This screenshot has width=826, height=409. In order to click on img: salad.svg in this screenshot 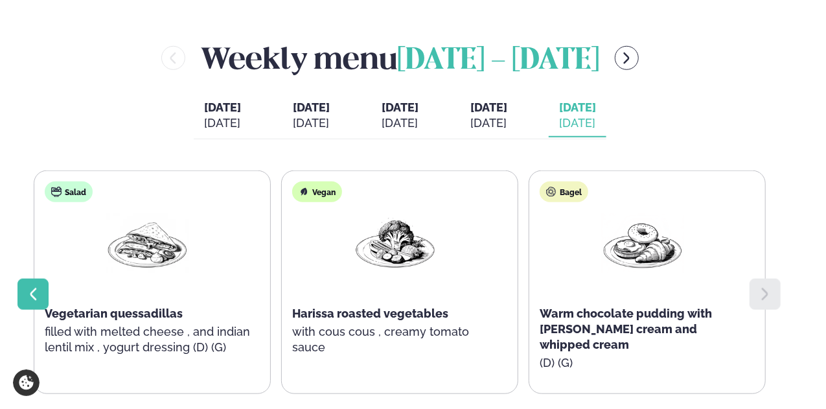, I will do `click(56, 192)`.